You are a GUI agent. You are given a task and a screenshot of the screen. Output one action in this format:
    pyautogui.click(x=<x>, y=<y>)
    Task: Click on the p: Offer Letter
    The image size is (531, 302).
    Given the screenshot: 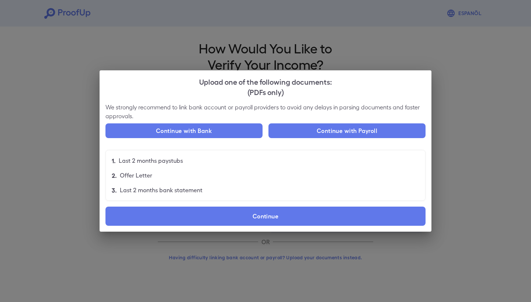 What is the action you would take?
    pyautogui.click(x=136, y=176)
    